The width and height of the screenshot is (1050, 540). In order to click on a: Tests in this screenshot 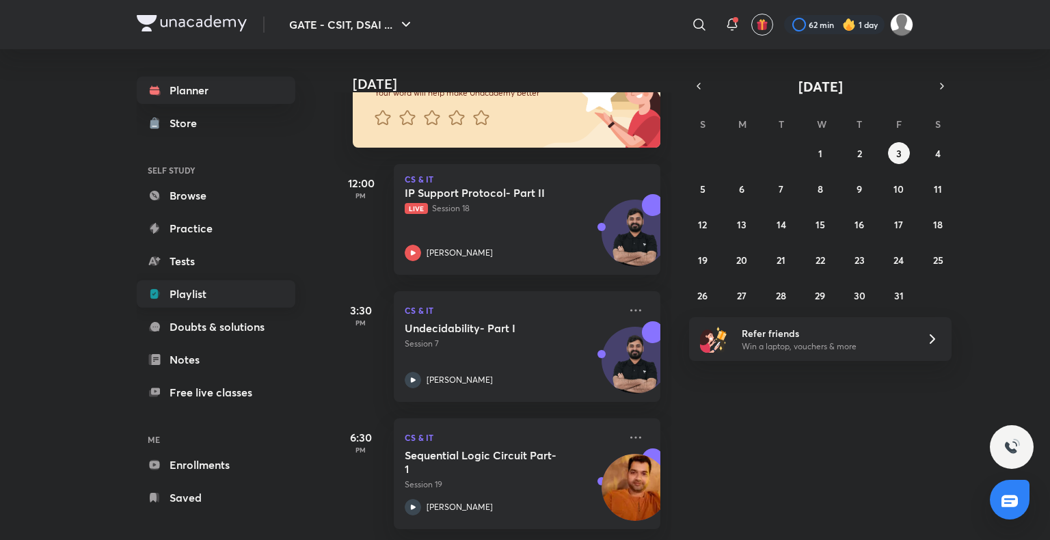, I will do `click(216, 261)`.